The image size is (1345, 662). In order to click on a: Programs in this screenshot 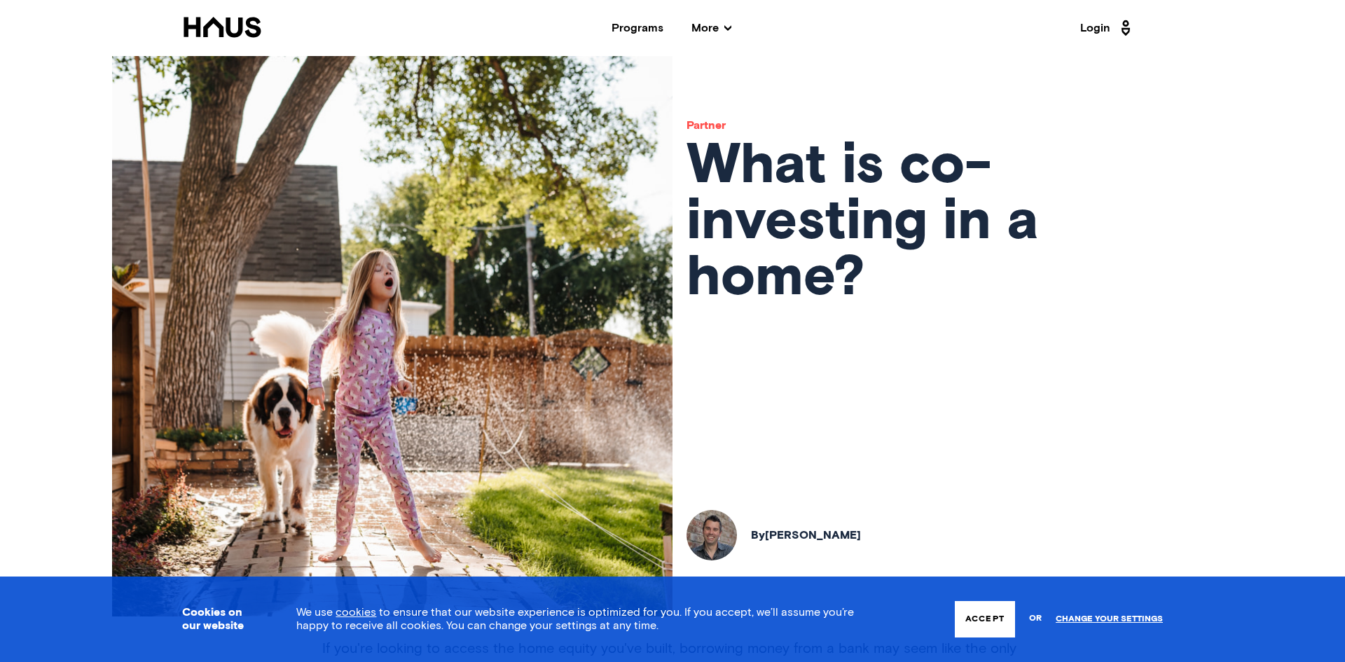, I will do `click(637, 28)`.